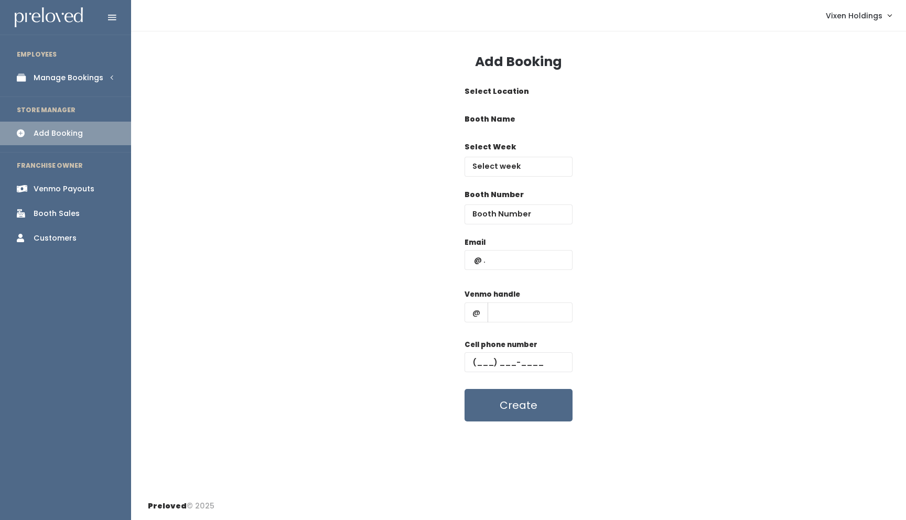  Describe the element at coordinates (68, 78) in the screenshot. I see `div: Manage Bookings` at that location.